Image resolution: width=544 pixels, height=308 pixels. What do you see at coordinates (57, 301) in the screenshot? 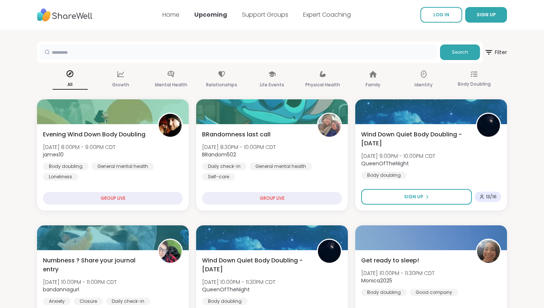
I see `div: Anxiety` at bounding box center [57, 301].